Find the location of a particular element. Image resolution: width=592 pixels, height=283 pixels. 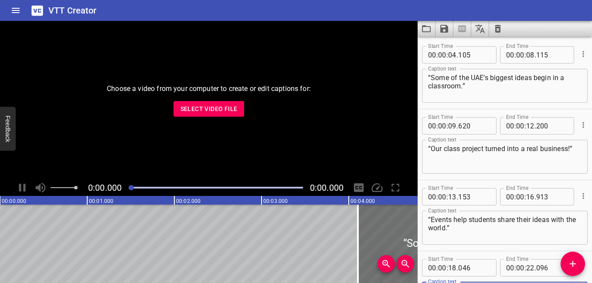

input: 16 is located at coordinates (530, 197).